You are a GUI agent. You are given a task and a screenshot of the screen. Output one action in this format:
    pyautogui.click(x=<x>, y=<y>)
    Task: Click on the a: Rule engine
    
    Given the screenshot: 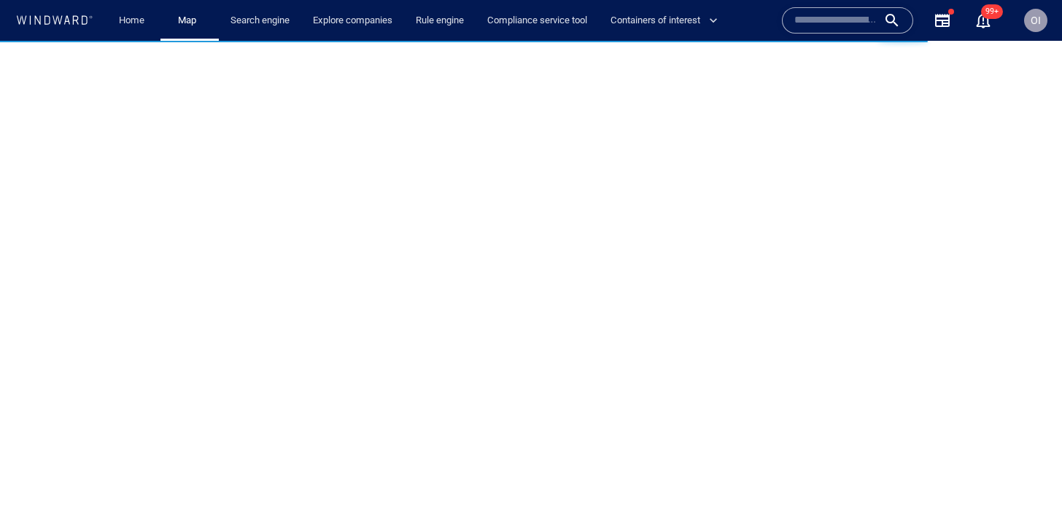 What is the action you would take?
    pyautogui.click(x=440, y=20)
    